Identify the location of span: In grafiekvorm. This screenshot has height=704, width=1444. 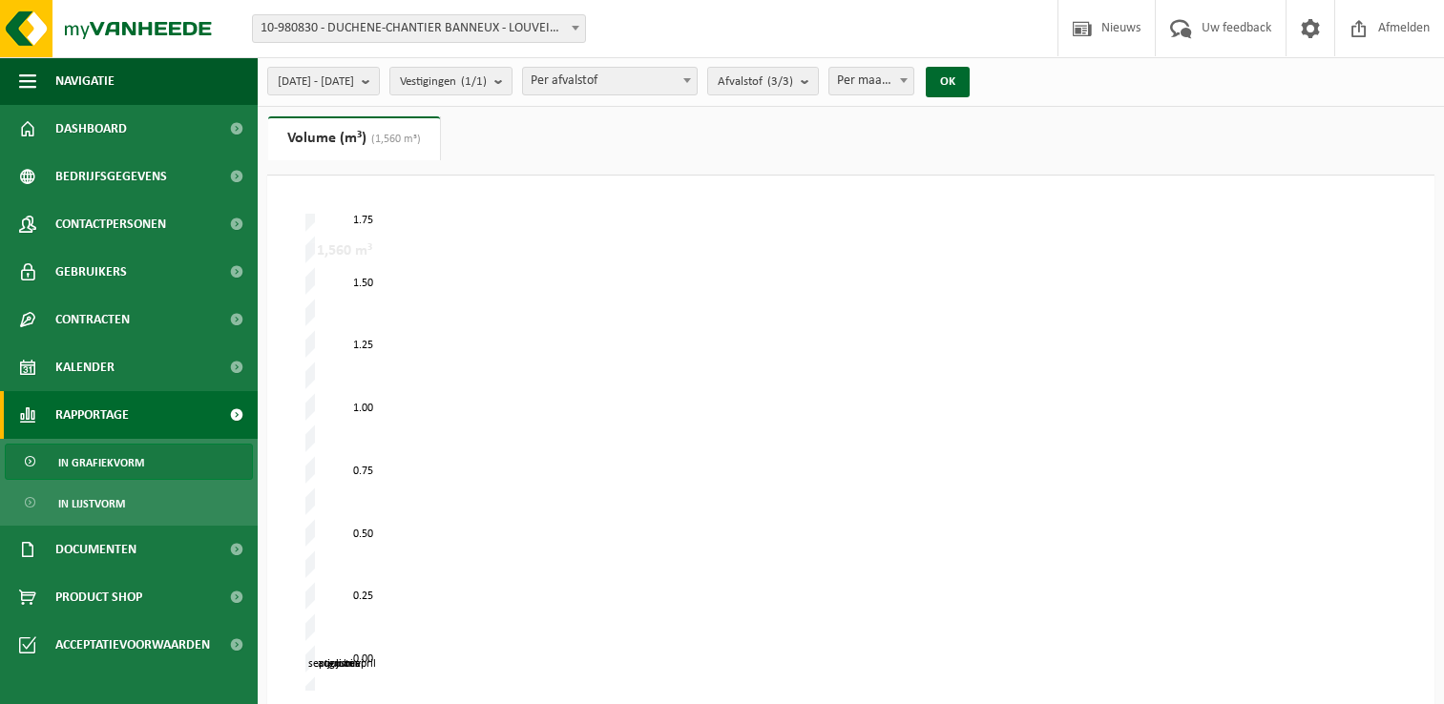
(101, 463).